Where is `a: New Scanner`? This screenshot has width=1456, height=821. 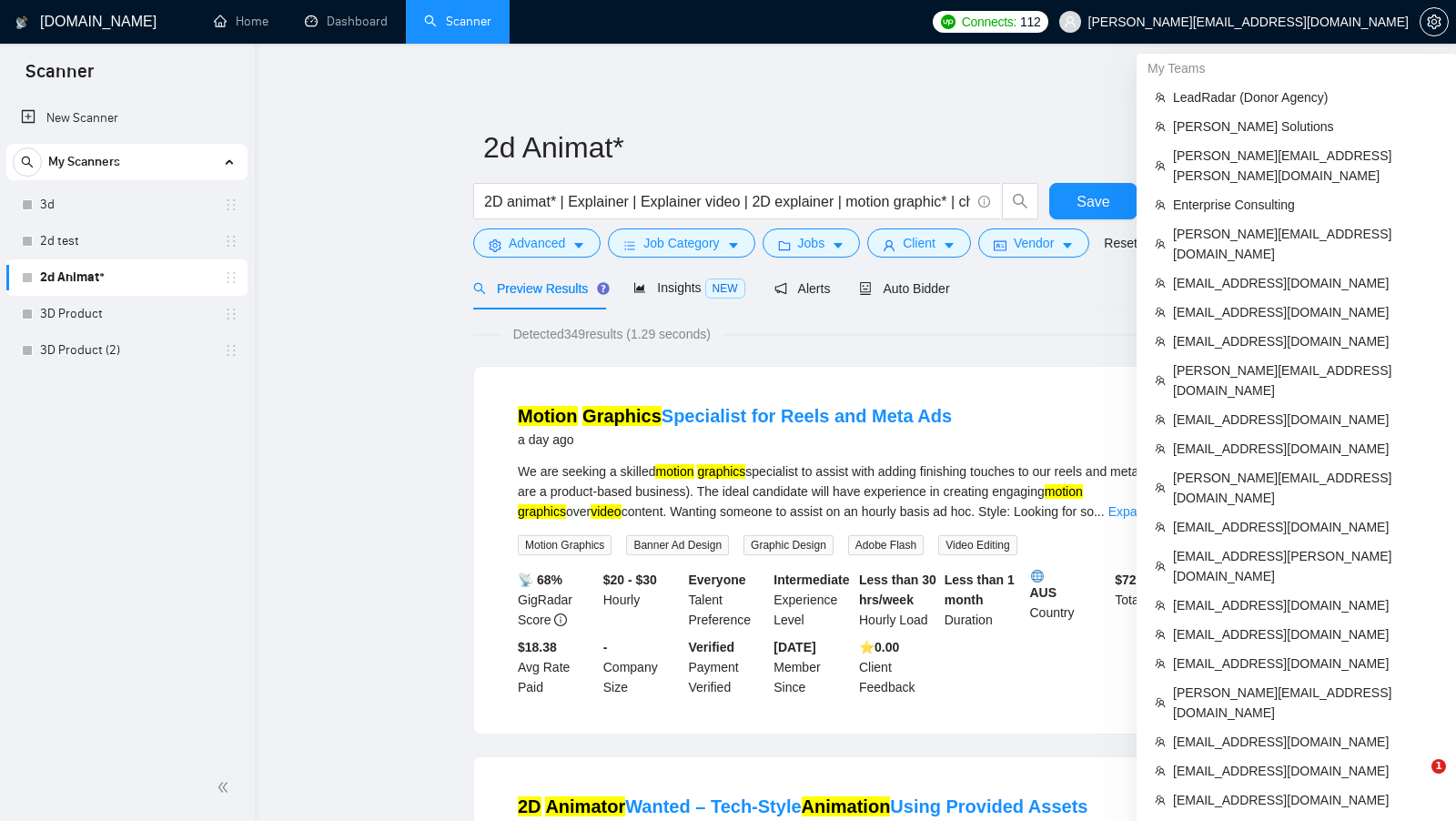
a: New Scanner is located at coordinates (127, 118).